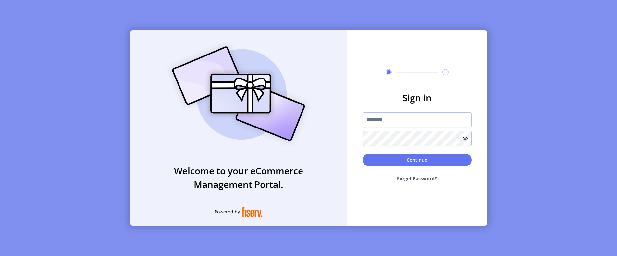 The image size is (617, 256). Describe the element at coordinates (417, 179) in the screenshot. I see `button: Forget Password?` at that location.